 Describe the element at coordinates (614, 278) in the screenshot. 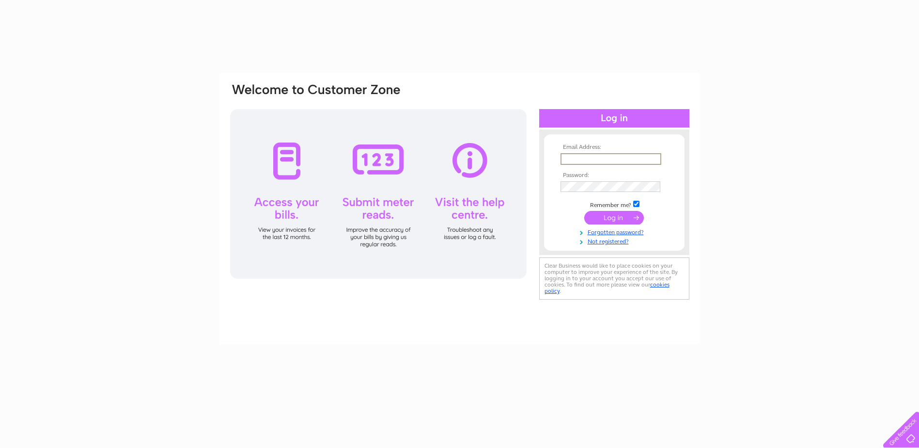

I see `div: Clear Business would like to place cookies on your computer to improve your experience of the sit...` at that location.